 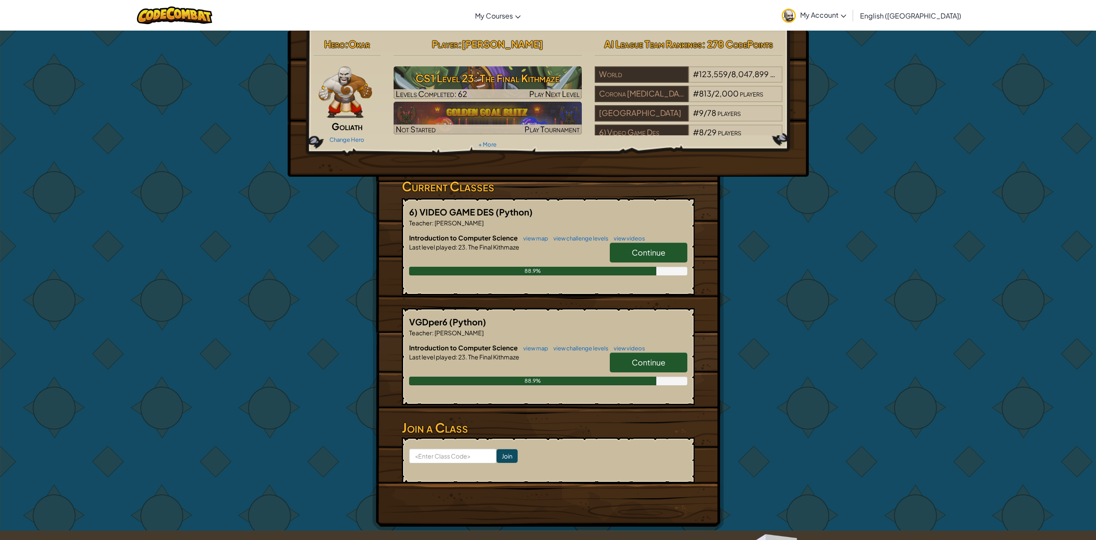 I want to click on span: Player, so click(x=445, y=44).